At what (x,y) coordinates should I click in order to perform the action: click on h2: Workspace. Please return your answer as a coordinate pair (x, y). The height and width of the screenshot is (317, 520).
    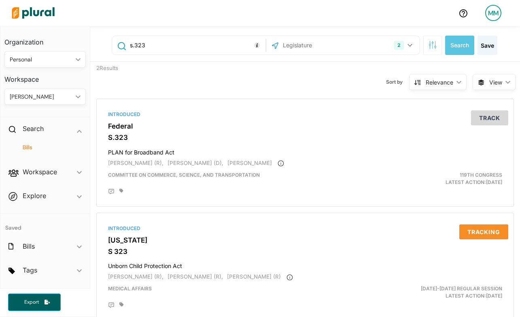
    Looking at the image, I should click on (40, 172).